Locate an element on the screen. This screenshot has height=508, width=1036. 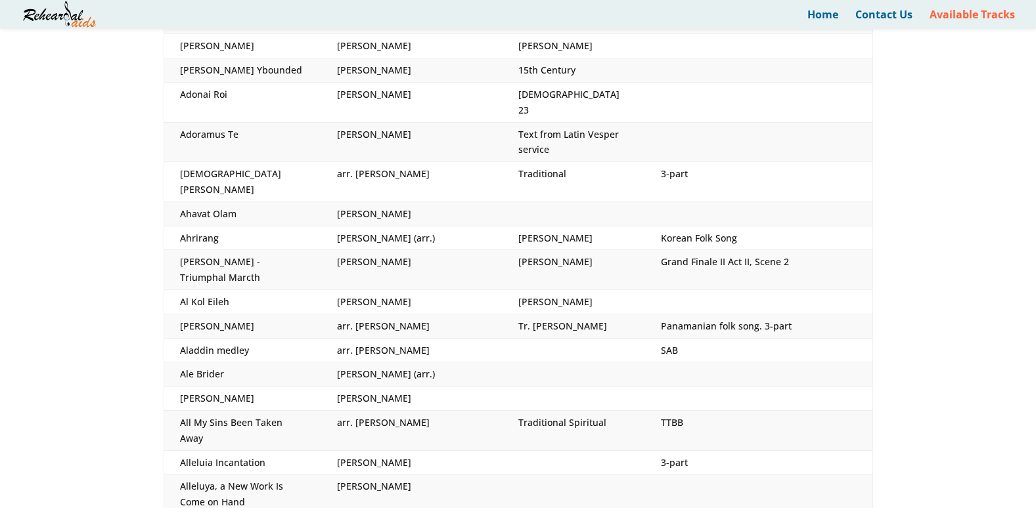
a: Contact Us is located at coordinates (884, 19).